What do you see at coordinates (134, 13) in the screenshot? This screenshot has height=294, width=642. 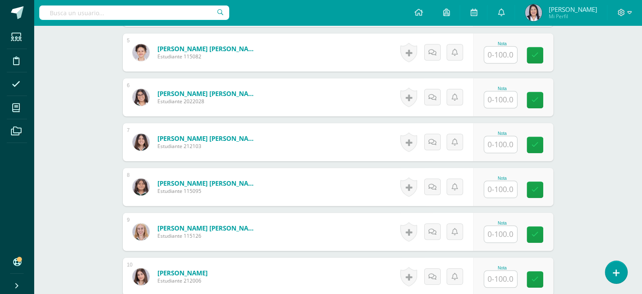 I see `input: Busca un usuario...` at bounding box center [134, 13].